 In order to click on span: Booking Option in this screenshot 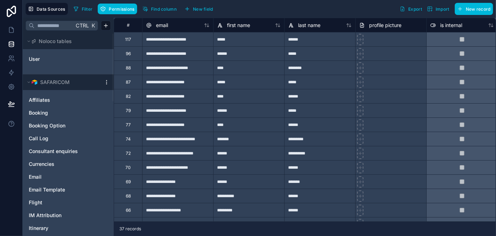, I will do `click(47, 125)`.